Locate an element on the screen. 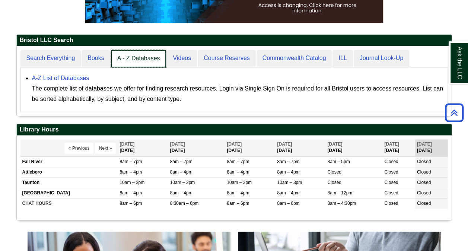 The image size is (468, 251). button: Next » is located at coordinates (105, 148).